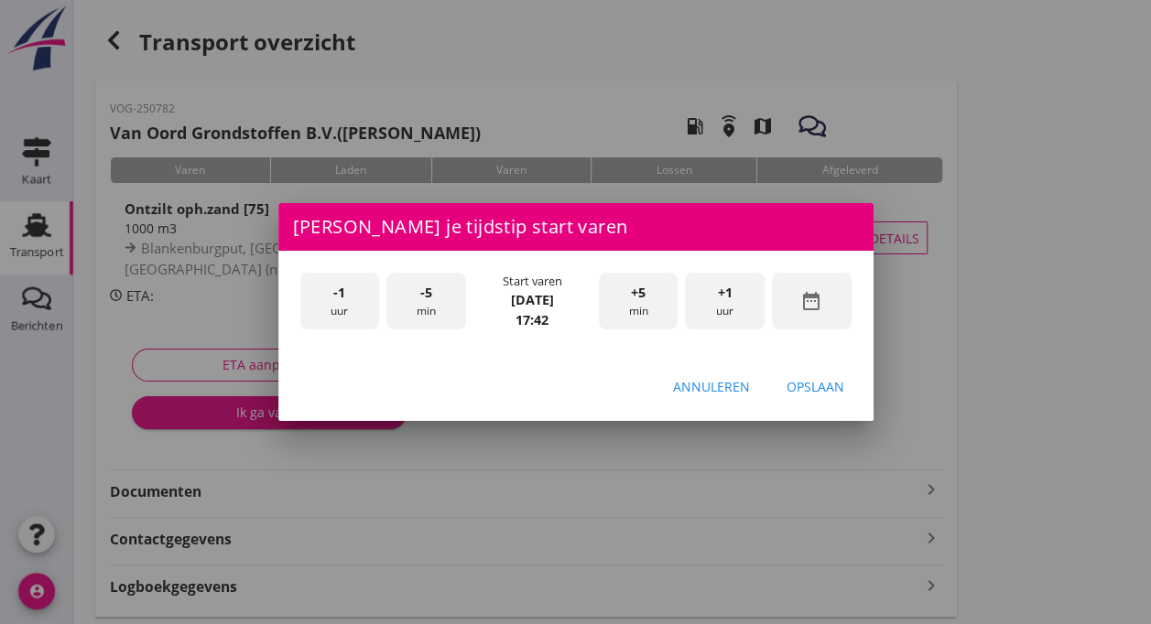 The width and height of the screenshot is (1151, 624). I want to click on button: Opslaan, so click(815, 386).